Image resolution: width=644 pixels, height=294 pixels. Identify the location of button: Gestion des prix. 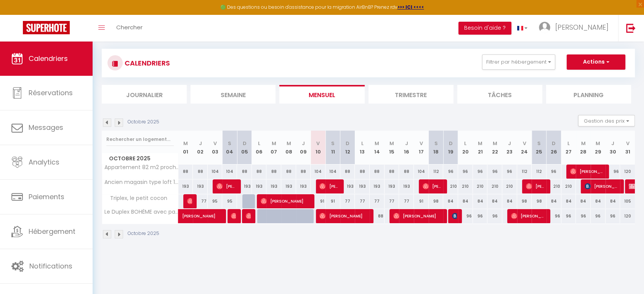
(606, 121).